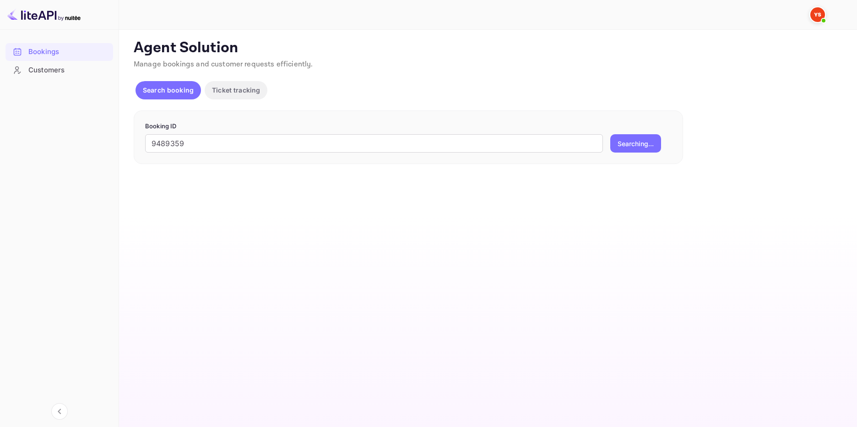  I want to click on img: LiteAPI logo, so click(44, 15).